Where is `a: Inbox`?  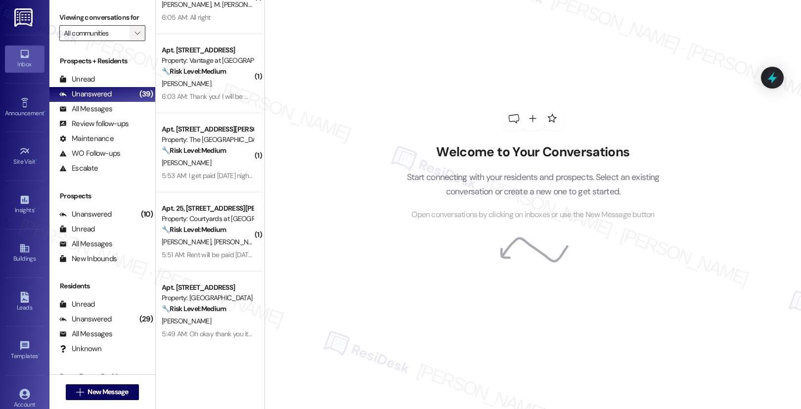 a: Inbox is located at coordinates (25, 59).